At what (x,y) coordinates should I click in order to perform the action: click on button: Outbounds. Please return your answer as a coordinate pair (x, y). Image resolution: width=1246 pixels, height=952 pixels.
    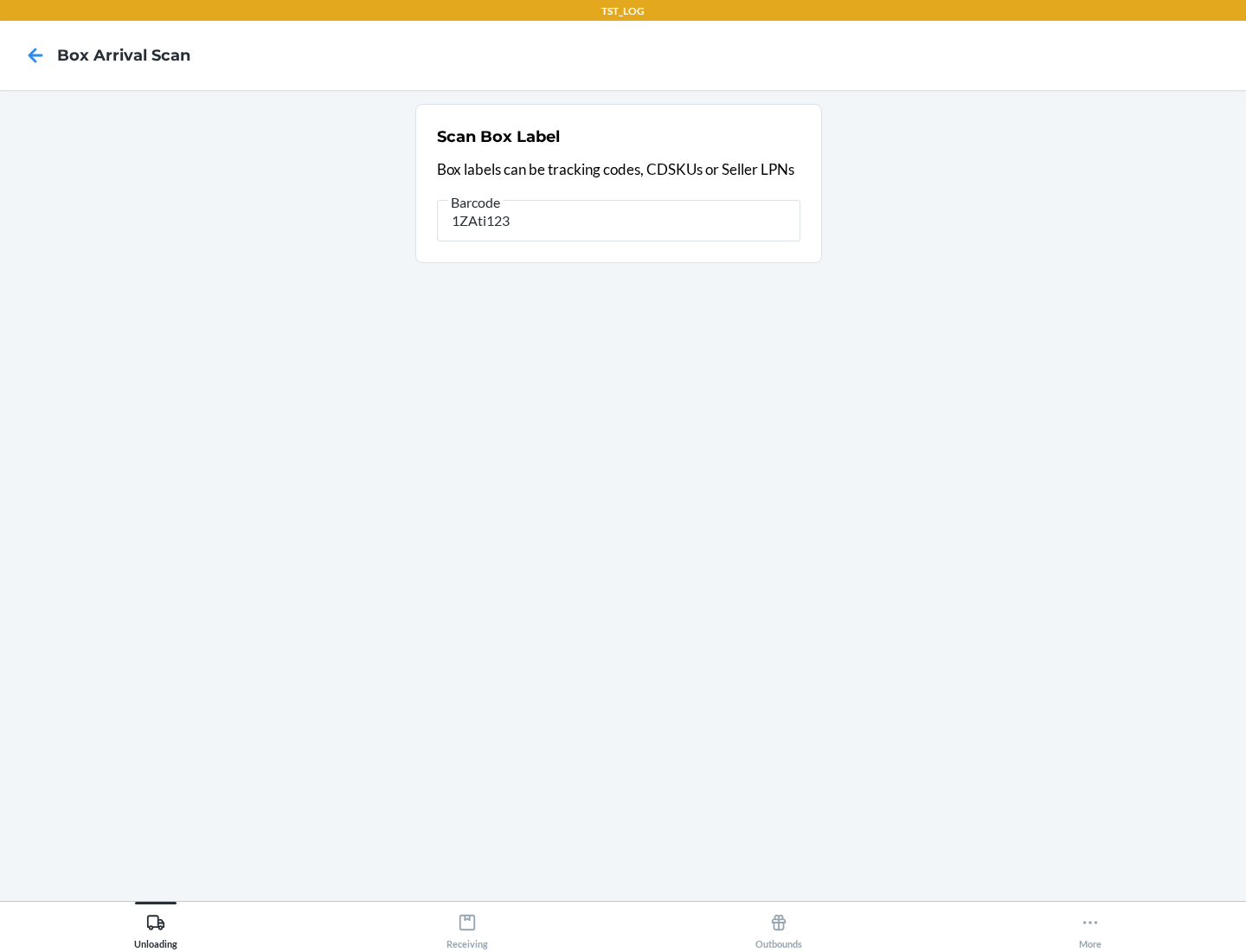
    Looking at the image, I should click on (779, 925).